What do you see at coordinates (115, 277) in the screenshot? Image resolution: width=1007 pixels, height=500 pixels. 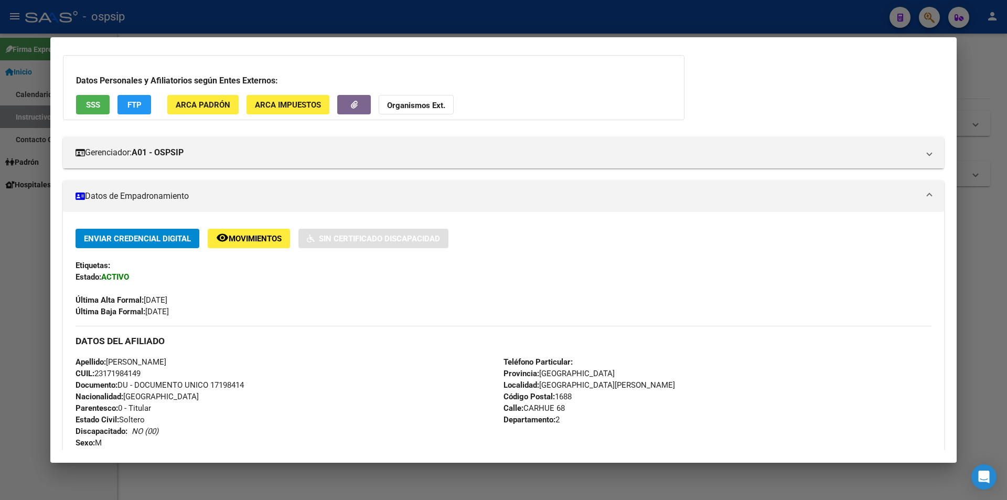 I see `strong: ACTIVO` at bounding box center [115, 277].